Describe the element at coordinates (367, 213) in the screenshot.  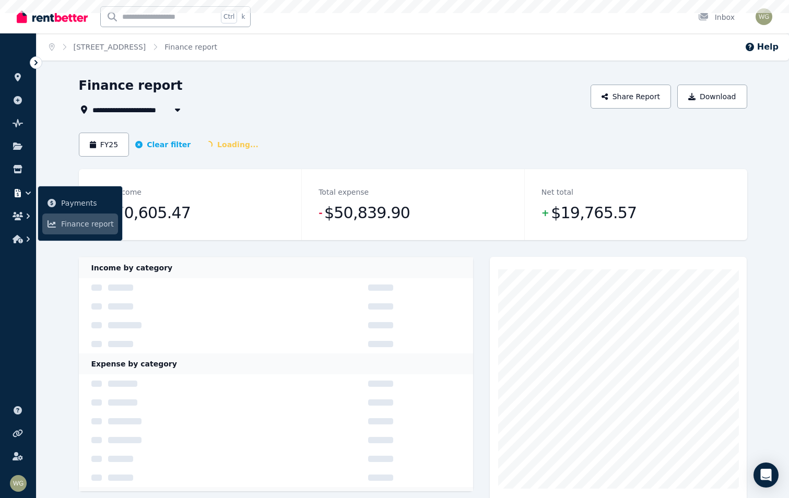
I see `span: $50,839.90` at that location.